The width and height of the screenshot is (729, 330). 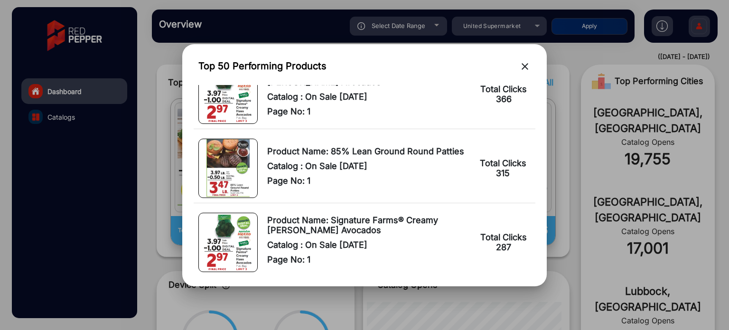 I want to click on span: 287, so click(x=504, y=247).